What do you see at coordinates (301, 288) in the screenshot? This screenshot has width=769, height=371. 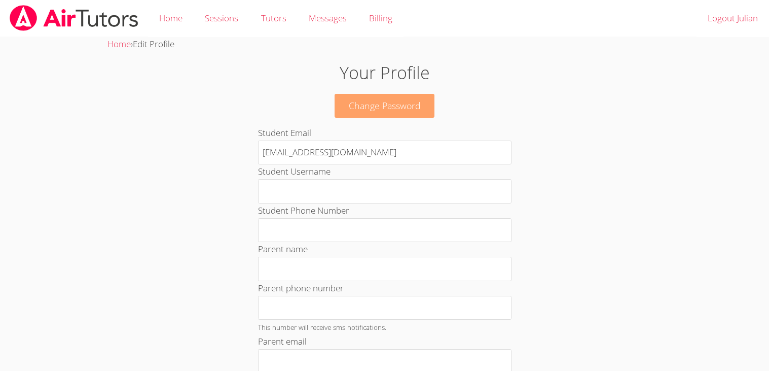 I see `label: Parent phone number` at bounding box center [301, 288].